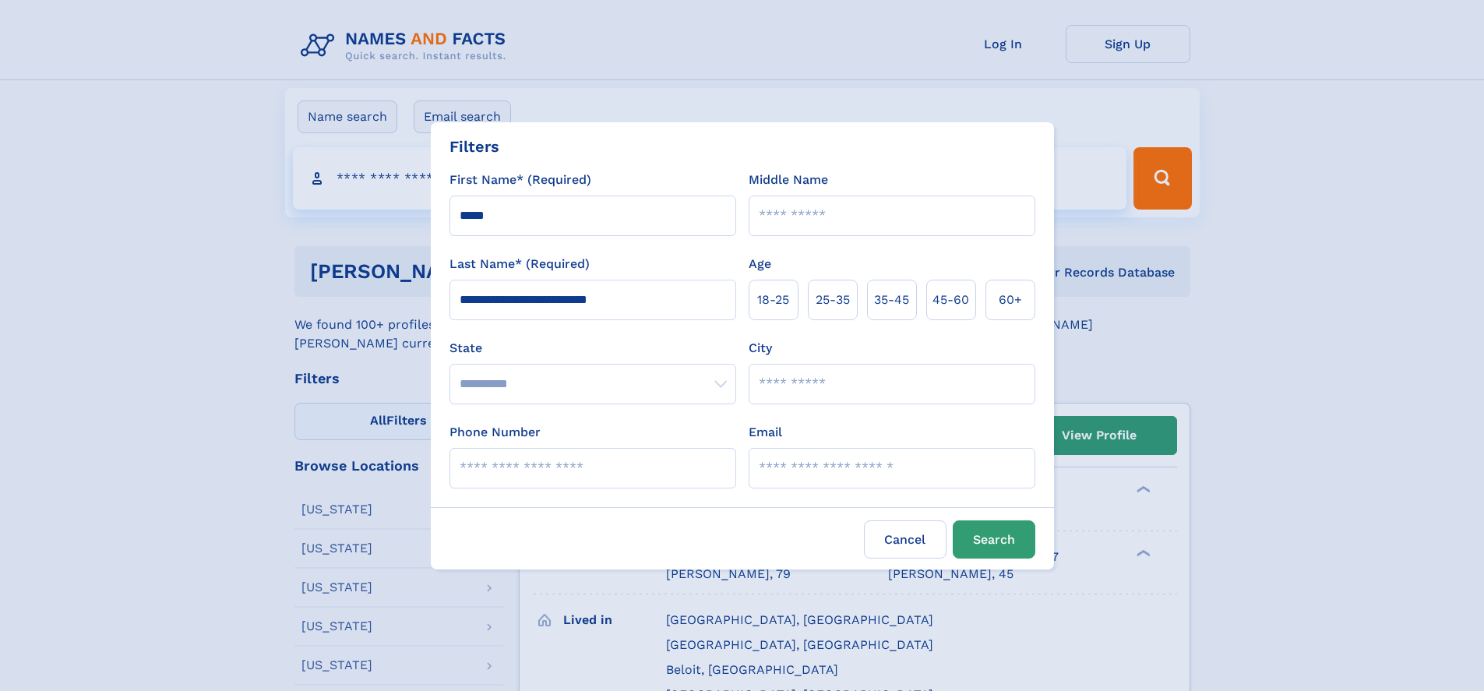 This screenshot has height=691, width=1484. Describe the element at coordinates (520, 264) in the screenshot. I see `label: Last Name* (Required)` at that location.